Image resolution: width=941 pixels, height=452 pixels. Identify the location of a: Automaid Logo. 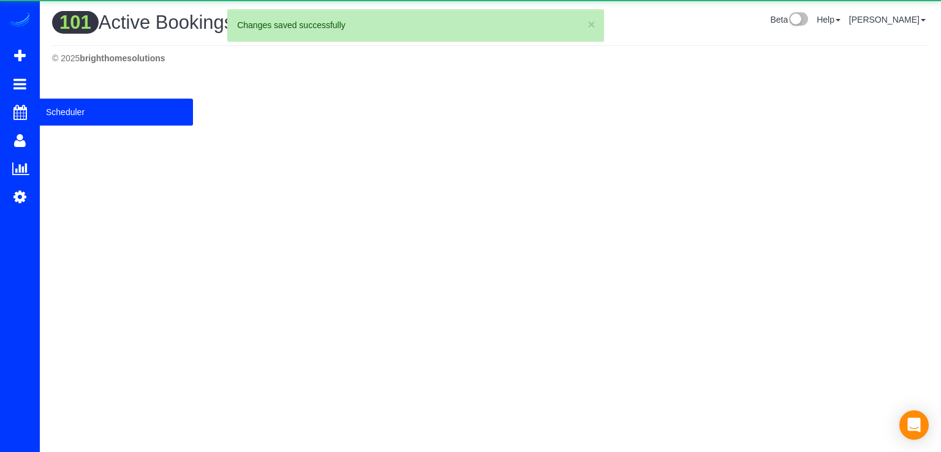
(20, 21).